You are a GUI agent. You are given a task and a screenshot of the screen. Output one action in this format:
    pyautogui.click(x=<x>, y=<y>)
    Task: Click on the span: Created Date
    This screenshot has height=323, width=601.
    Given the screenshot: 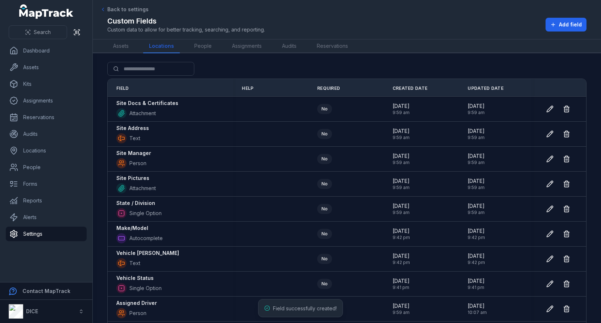 What is the action you would take?
    pyautogui.click(x=410, y=88)
    